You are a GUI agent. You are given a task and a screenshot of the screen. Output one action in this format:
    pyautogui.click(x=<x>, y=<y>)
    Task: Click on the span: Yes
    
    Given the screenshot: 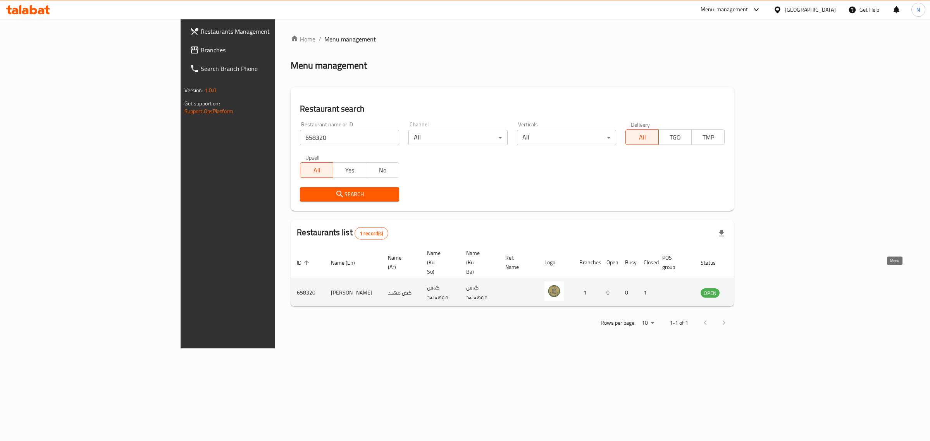 What is the action you would take?
    pyautogui.click(x=350, y=170)
    